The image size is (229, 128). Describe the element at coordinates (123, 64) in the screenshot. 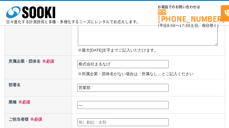

I see `input: 例）株式会社ソーキ` at that location.